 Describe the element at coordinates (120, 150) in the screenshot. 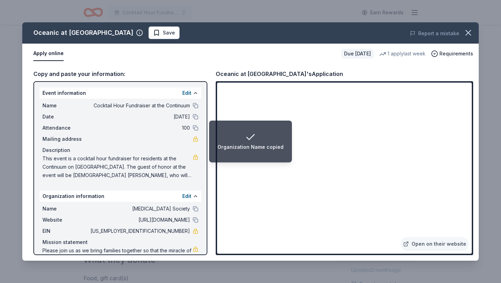

I see `div: Description` at that location.